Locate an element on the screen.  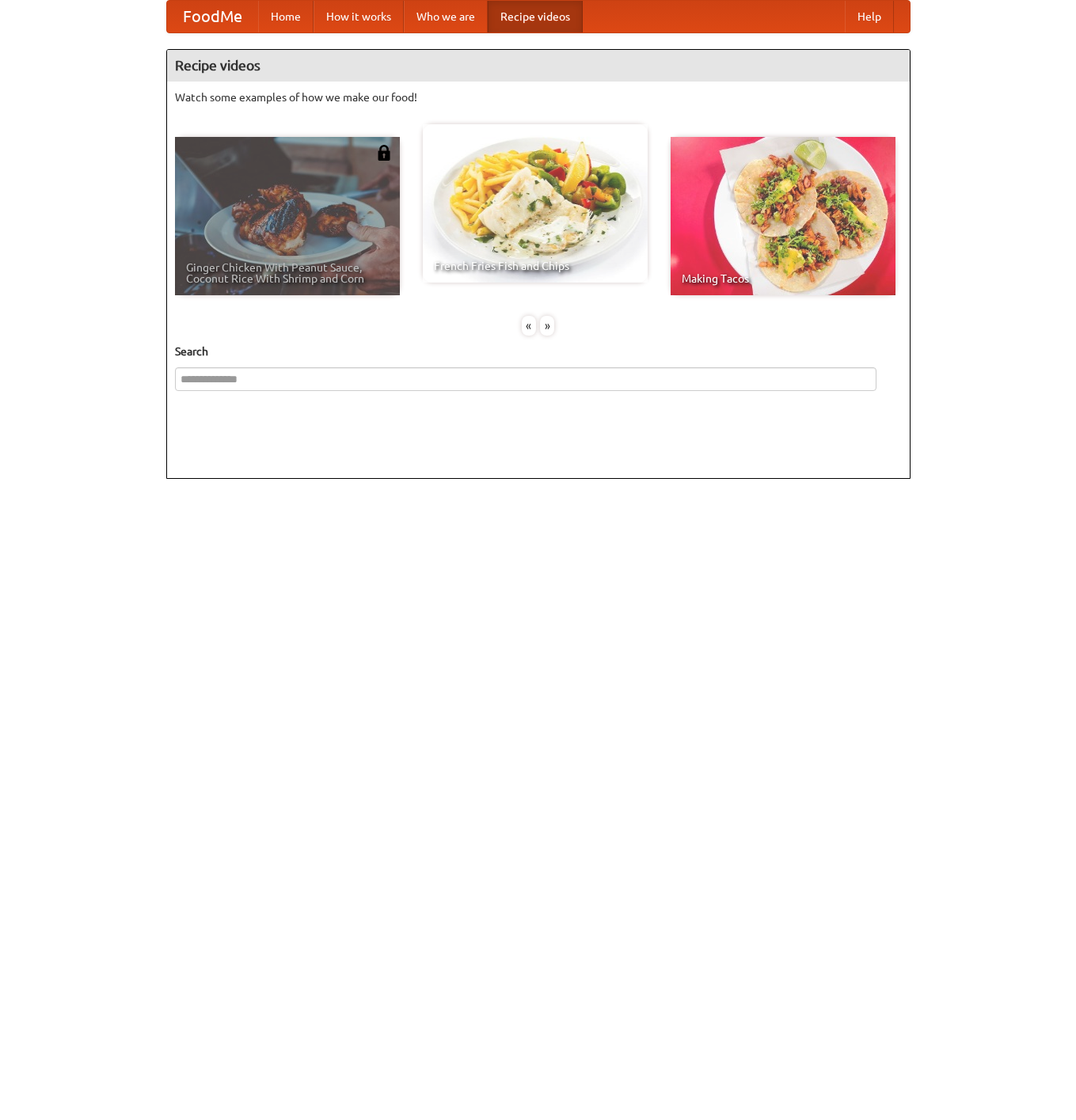
h4: Recipe videos is located at coordinates (538, 66).